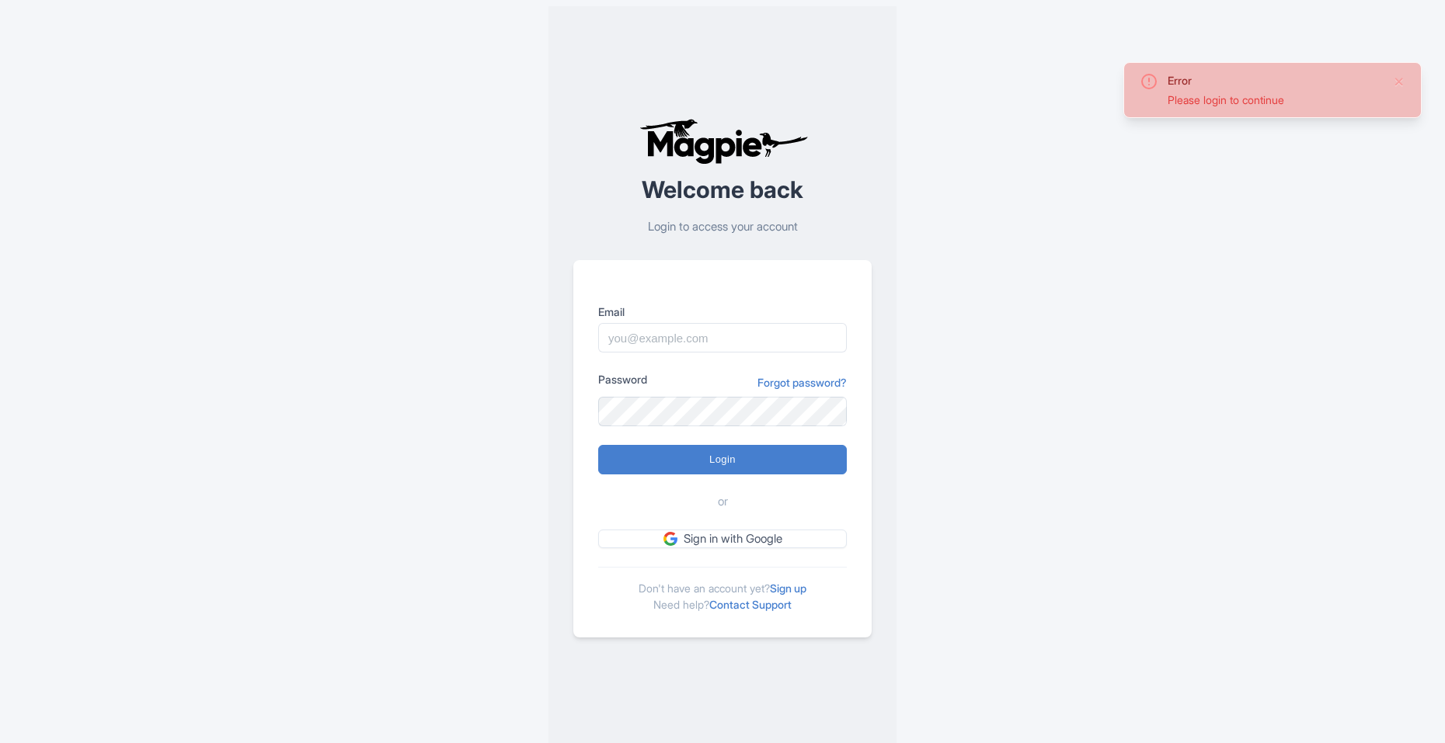  Describe the element at coordinates (722, 502) in the screenshot. I see `span: or` at that location.